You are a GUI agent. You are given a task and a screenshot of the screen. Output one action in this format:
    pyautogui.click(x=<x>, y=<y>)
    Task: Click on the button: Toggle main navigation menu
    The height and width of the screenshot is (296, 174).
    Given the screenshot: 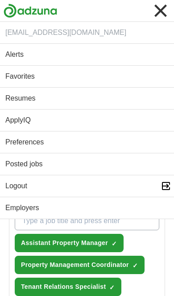 What is the action you would take?
    pyautogui.click(x=161, y=11)
    